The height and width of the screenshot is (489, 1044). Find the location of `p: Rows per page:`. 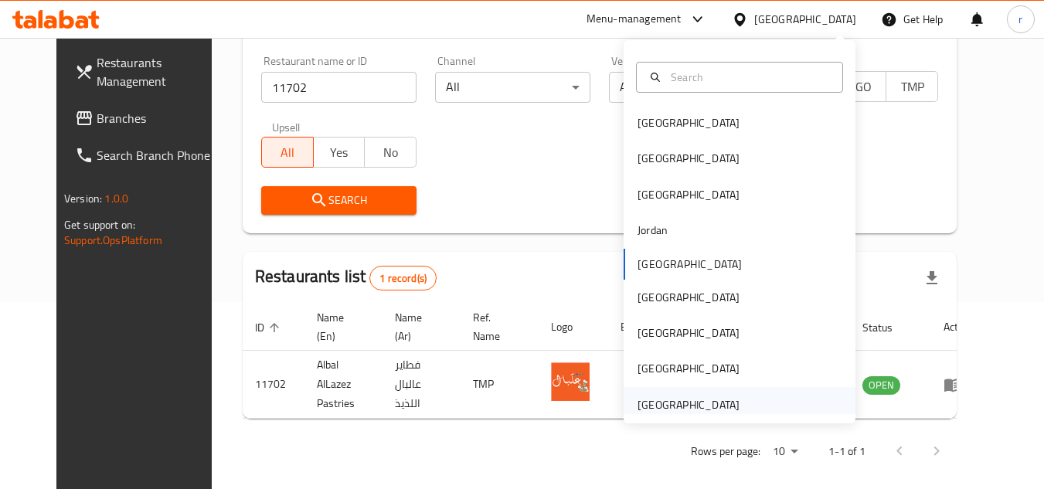

p: Rows per page: is located at coordinates (726, 451).